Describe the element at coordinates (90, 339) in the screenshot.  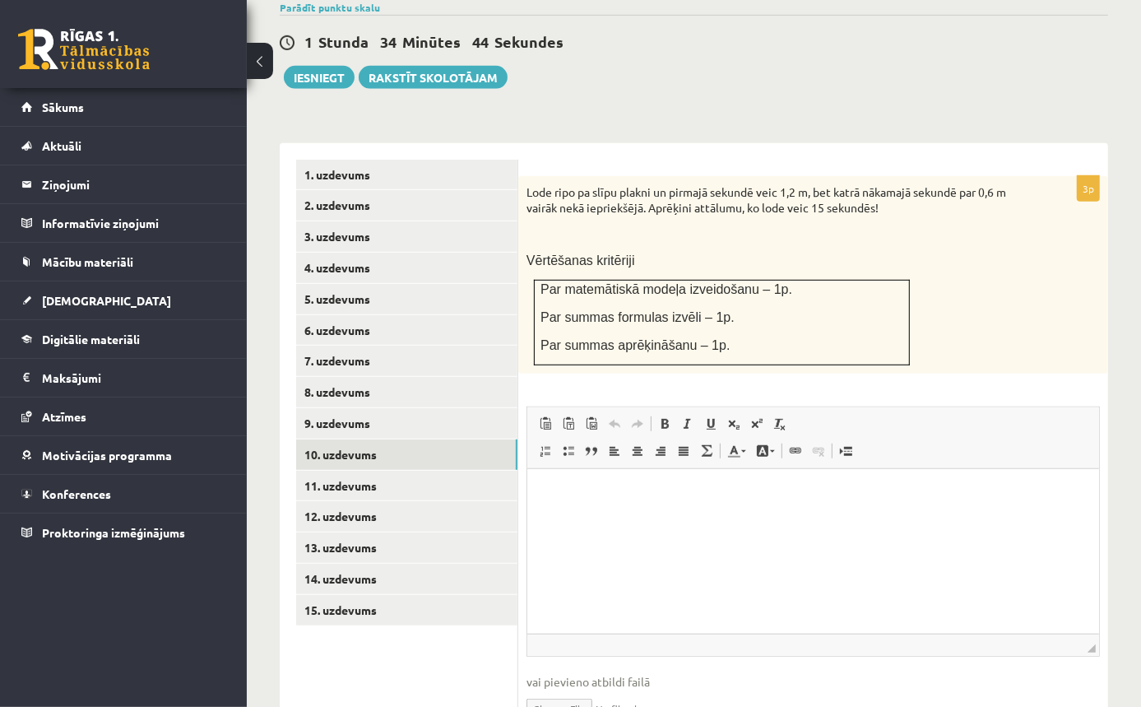
I see `span: Digitālie materiāli` at that location.